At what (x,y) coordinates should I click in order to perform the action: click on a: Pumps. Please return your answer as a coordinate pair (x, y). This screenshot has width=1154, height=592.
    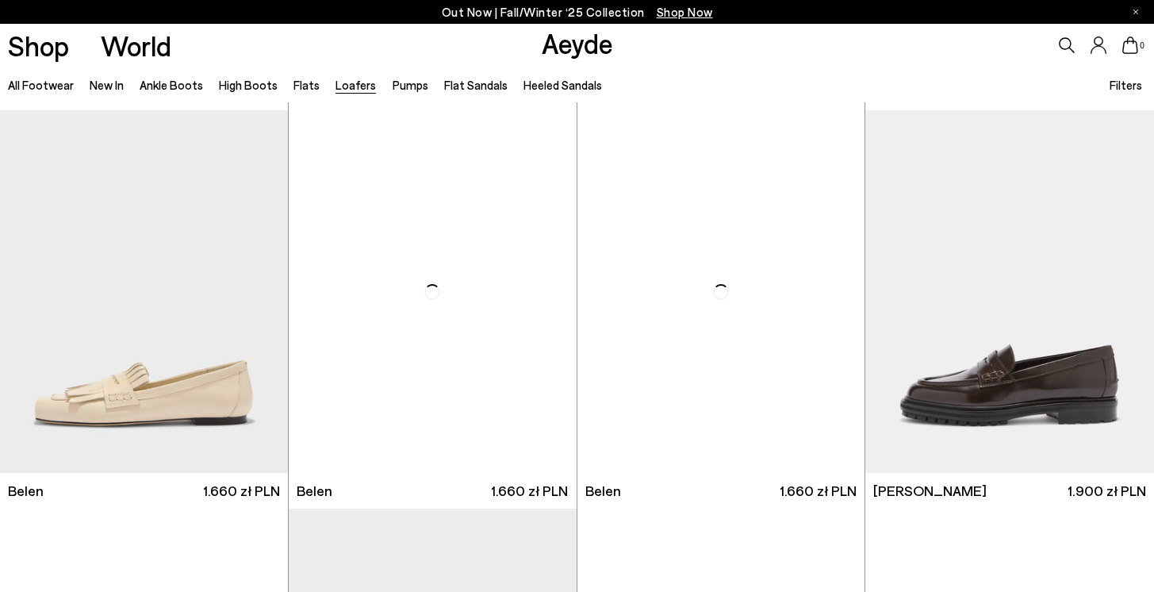
    Looking at the image, I should click on (410, 85).